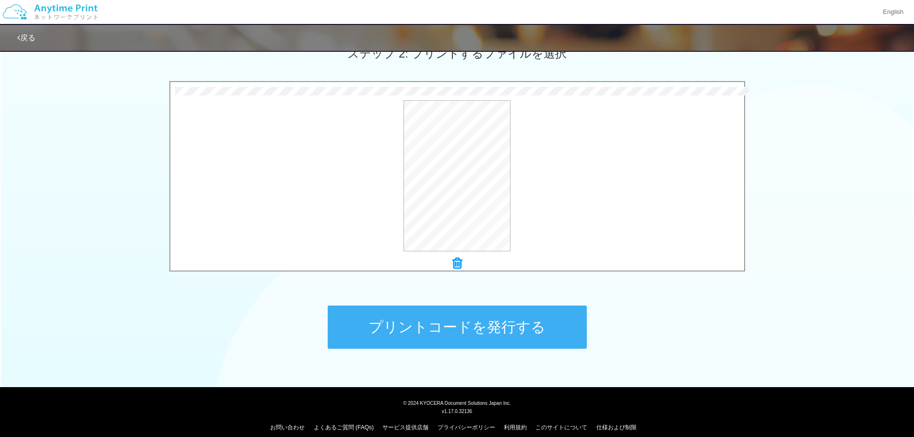 Image resolution: width=914 pixels, height=437 pixels. Describe the element at coordinates (287, 427) in the screenshot. I see `a: お問い合わせ` at that location.